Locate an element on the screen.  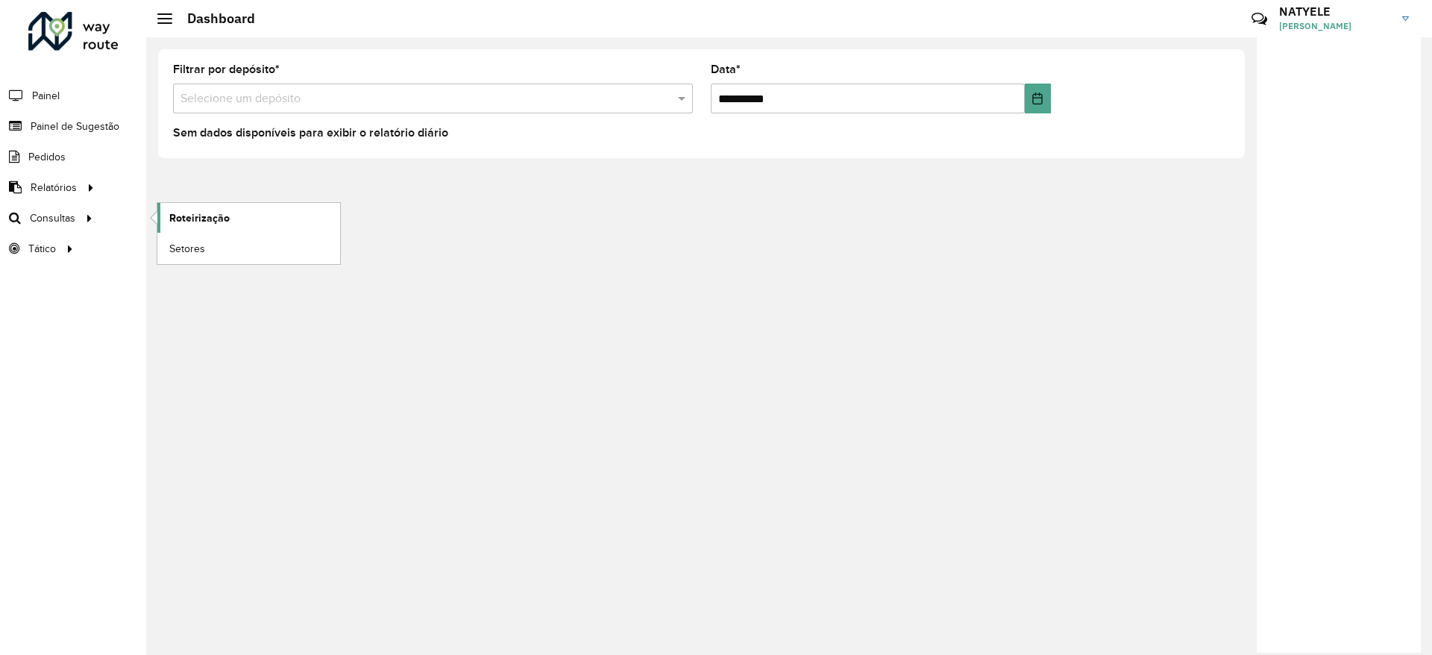
h2: Dashboard is located at coordinates (213, 19).